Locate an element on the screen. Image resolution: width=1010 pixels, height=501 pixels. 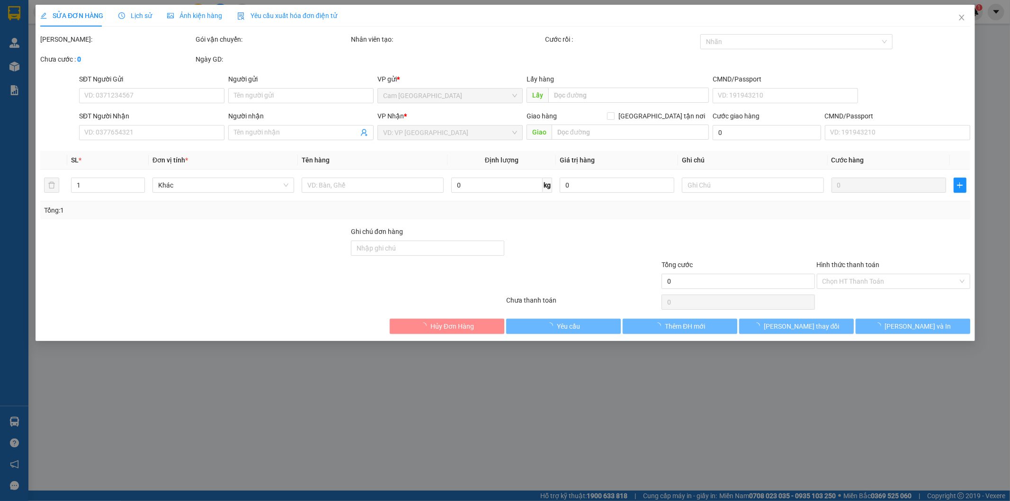
span: close is located at coordinates (961, 18).